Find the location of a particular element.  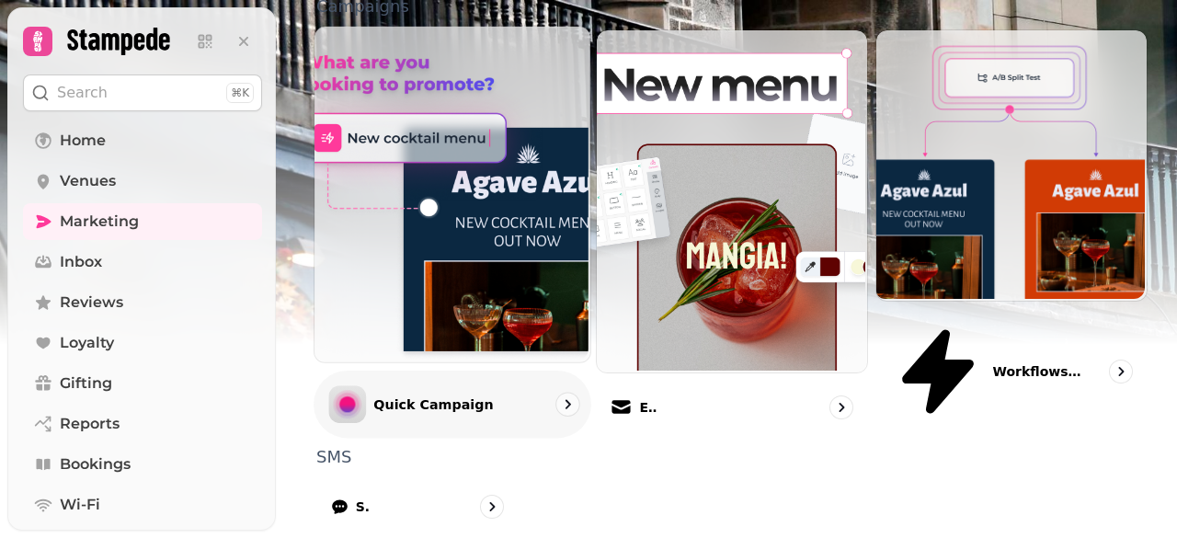

p: Search is located at coordinates (82, 93).